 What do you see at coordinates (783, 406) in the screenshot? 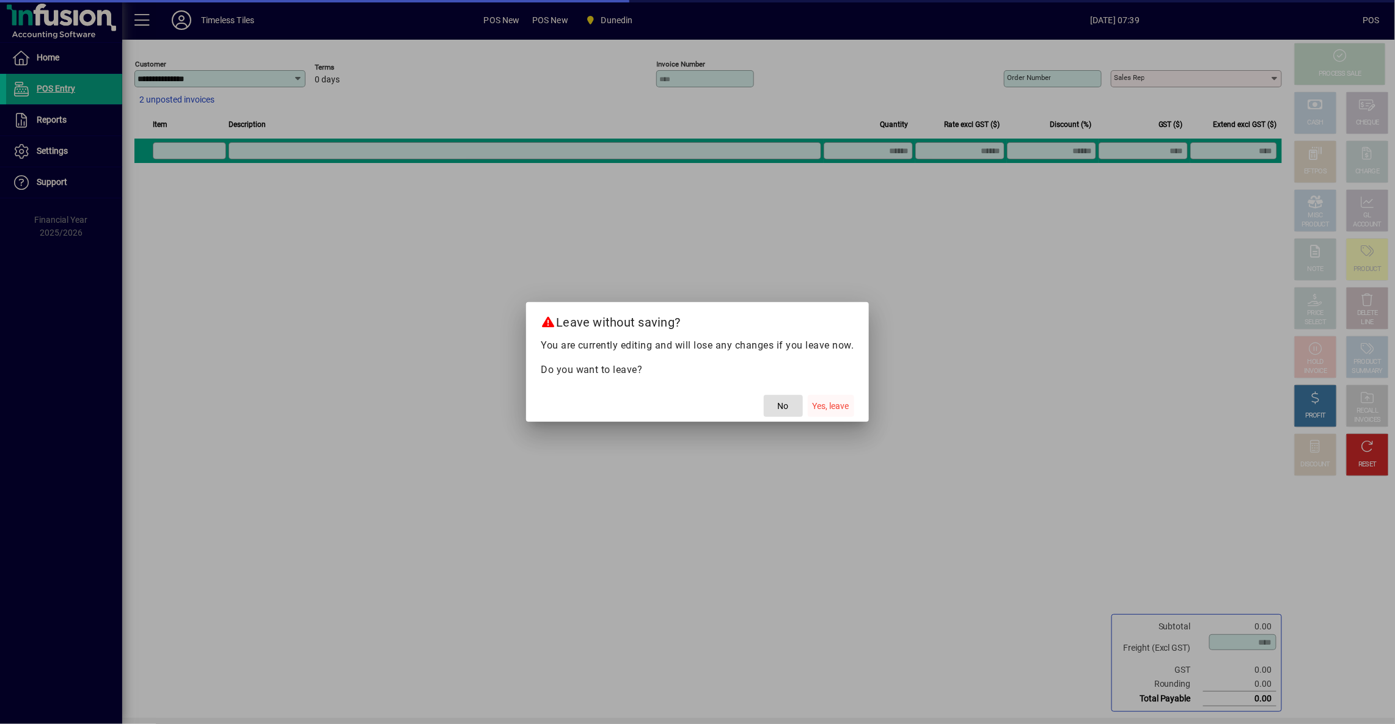
I see `button: No` at bounding box center [783, 406].